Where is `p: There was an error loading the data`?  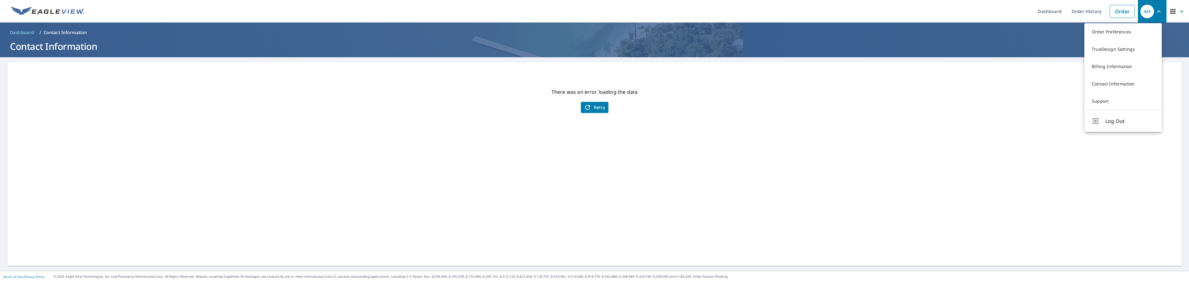 p: There was an error loading the data is located at coordinates (594, 92).